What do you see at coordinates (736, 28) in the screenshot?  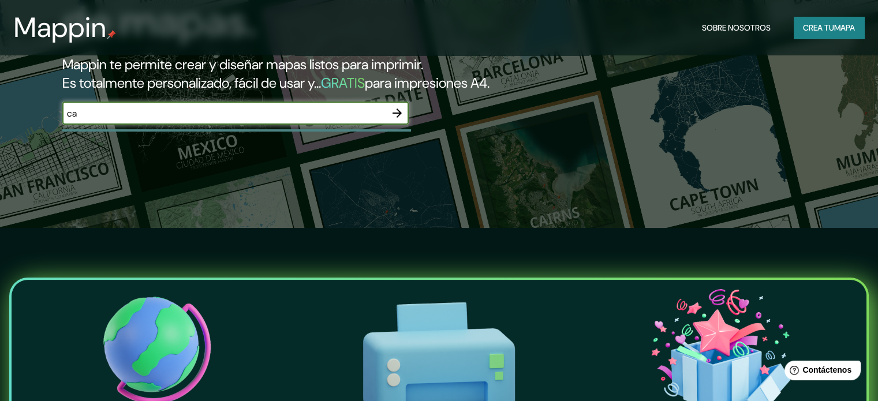 I see `font: Sobre nosotros` at bounding box center [736, 28].